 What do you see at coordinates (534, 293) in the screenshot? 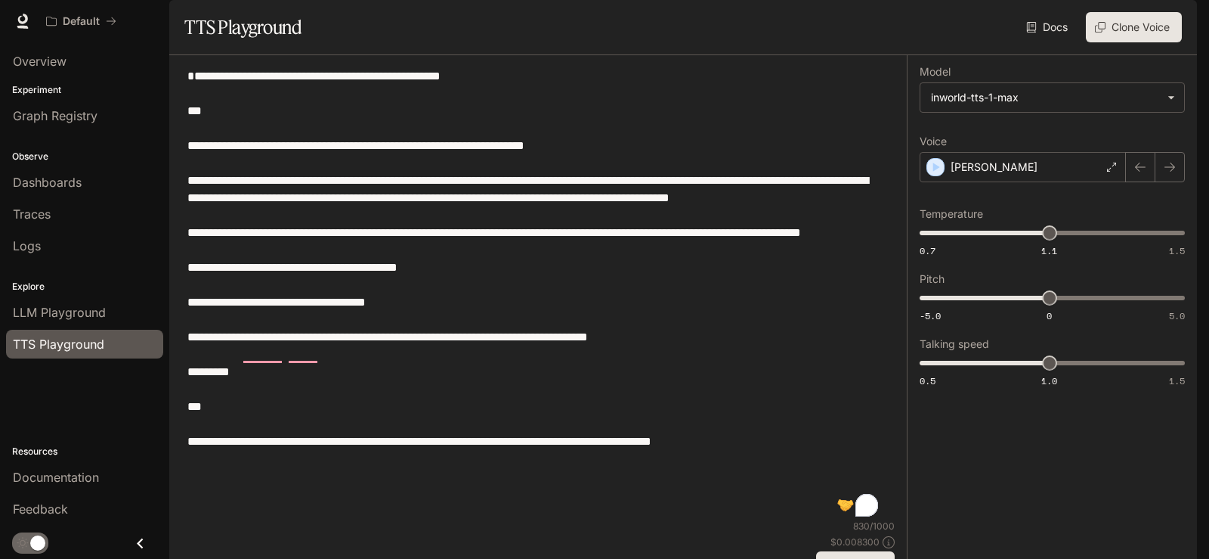
I see `textarea: To enrich screen reader interactions, please activate Accessibility in Grammarly extension settings` at bounding box center [534, 293].